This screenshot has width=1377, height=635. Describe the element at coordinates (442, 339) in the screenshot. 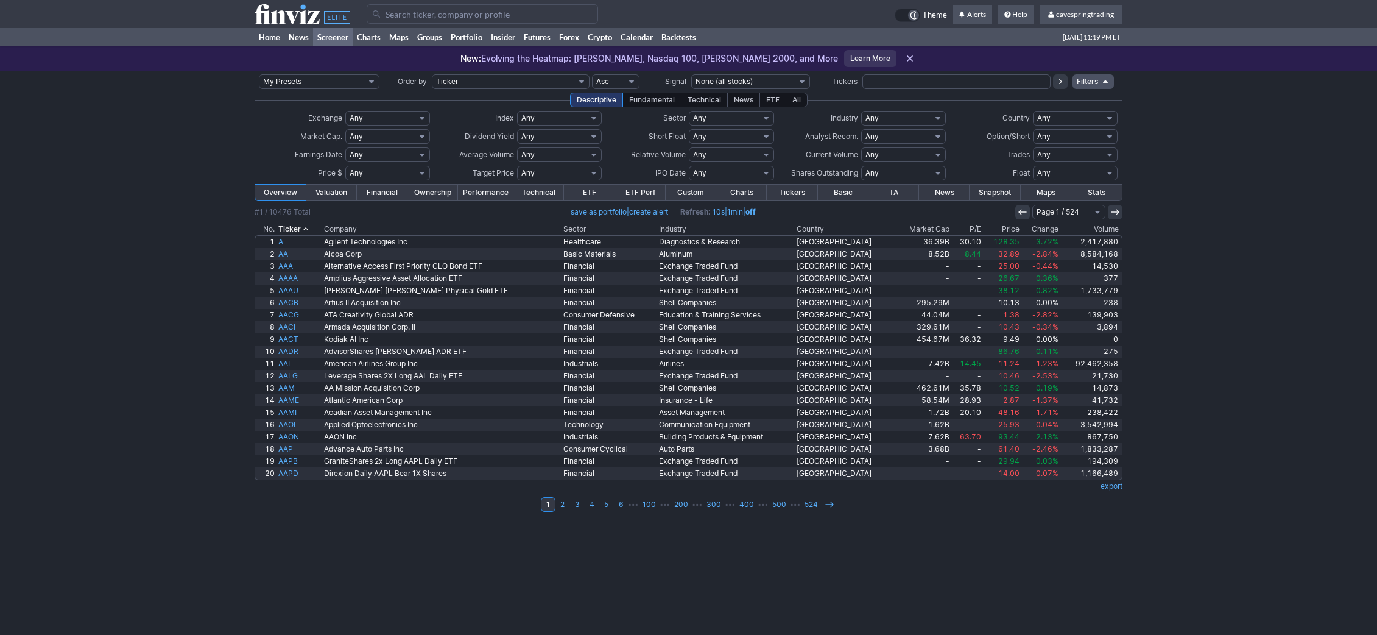

I see `a: Kodiak AI Inc` at that location.